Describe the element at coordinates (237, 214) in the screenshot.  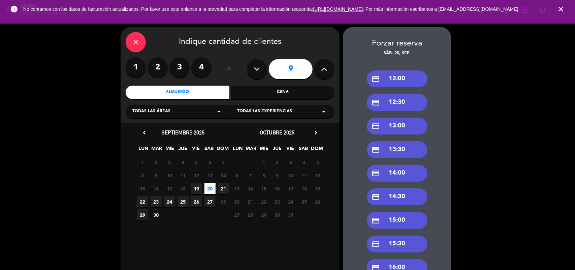
I see `span: 27` at that location.